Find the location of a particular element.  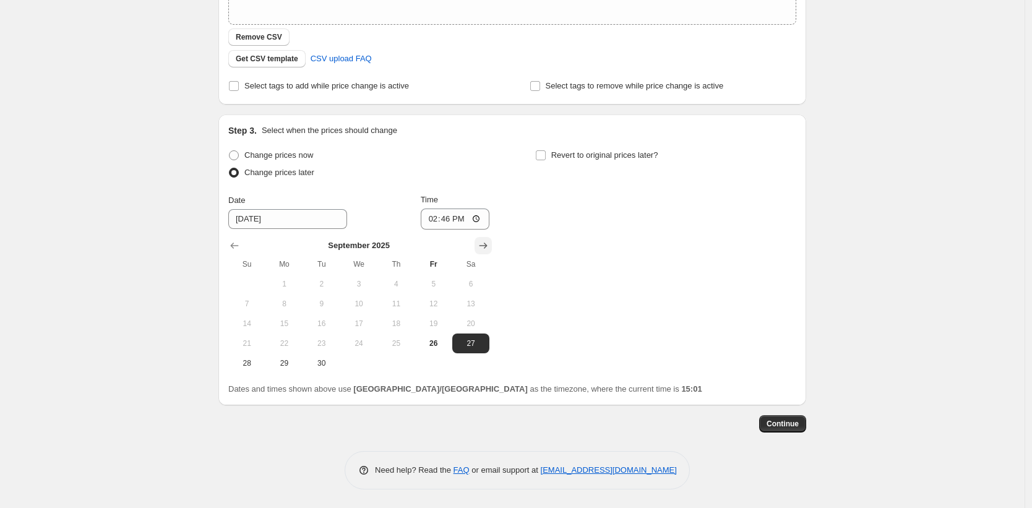

span: Su is located at coordinates (247, 264).